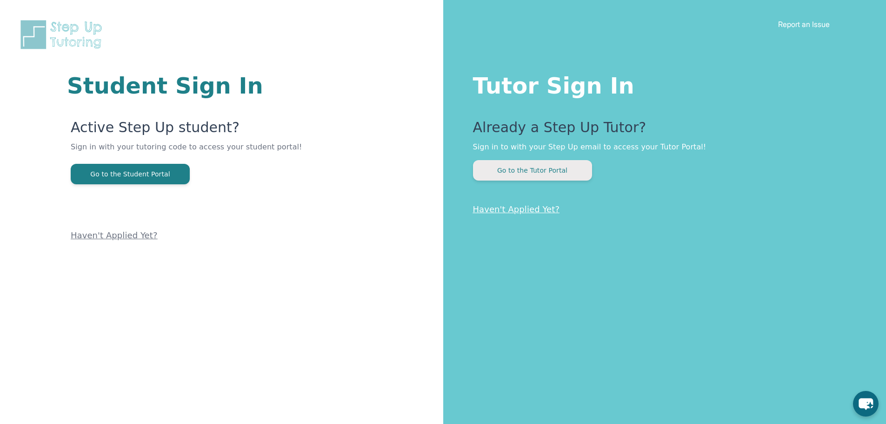 The width and height of the screenshot is (886, 424). What do you see at coordinates (804, 24) in the screenshot?
I see `a: Report an Issue` at bounding box center [804, 24].